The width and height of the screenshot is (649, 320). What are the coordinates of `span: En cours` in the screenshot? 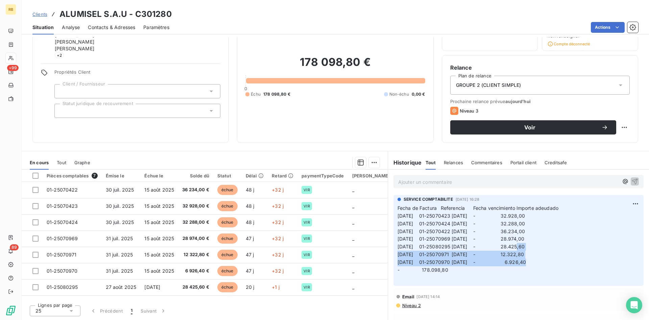 It's located at (39, 163).